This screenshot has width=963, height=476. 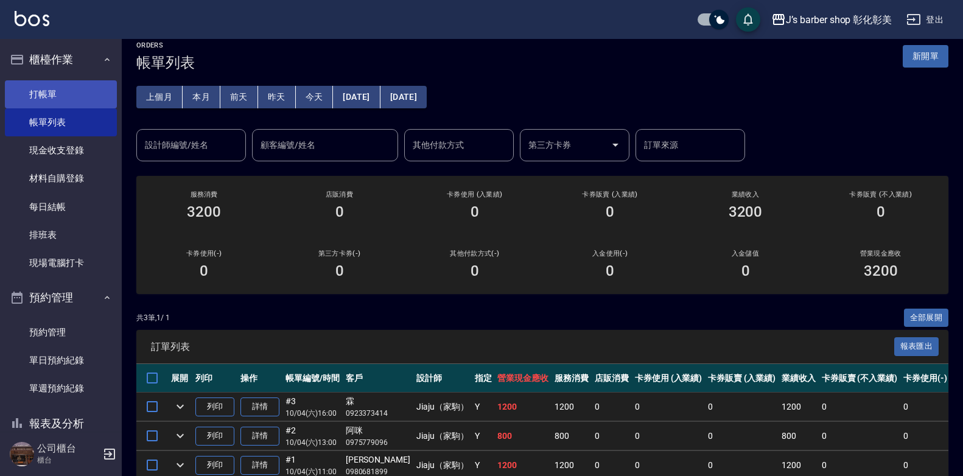 What do you see at coordinates (61, 424) in the screenshot?
I see `button: 報表及分析` at bounding box center [61, 424].